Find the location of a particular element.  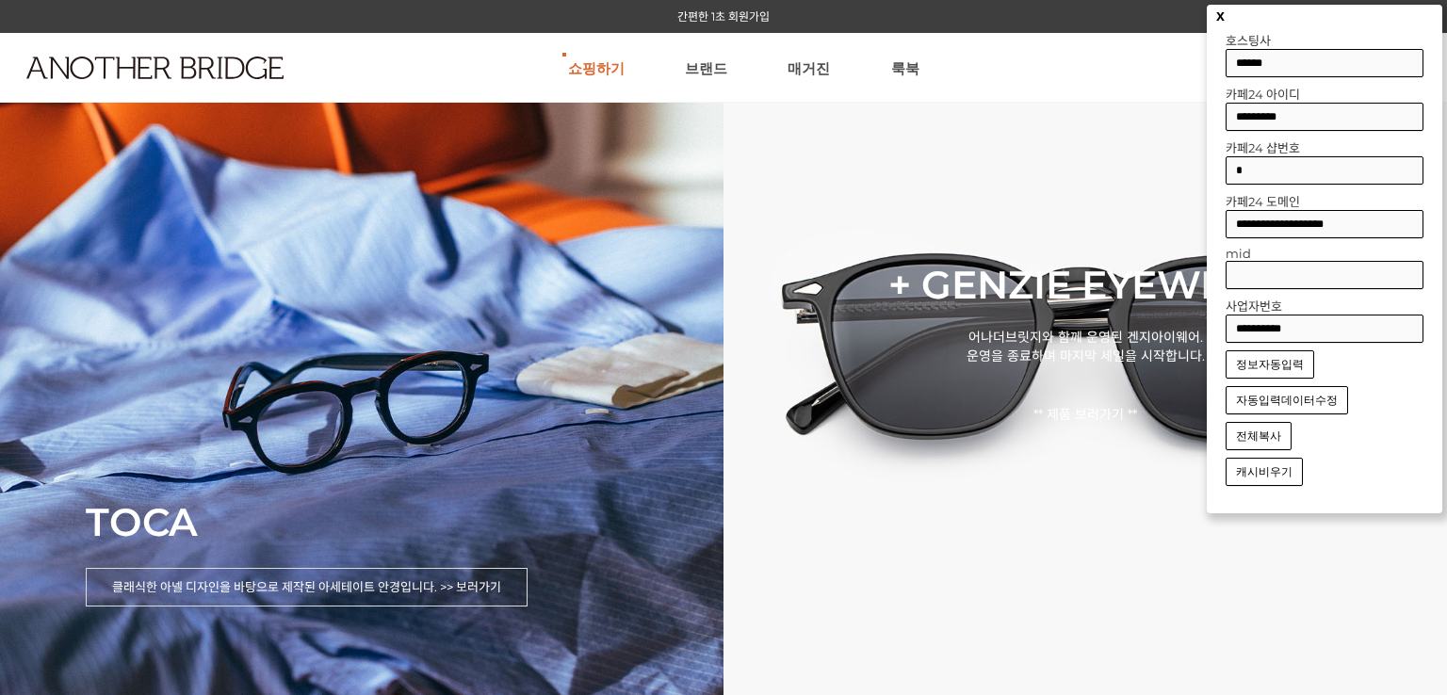

input: 카페24 도메인 is located at coordinates (1325, 224).